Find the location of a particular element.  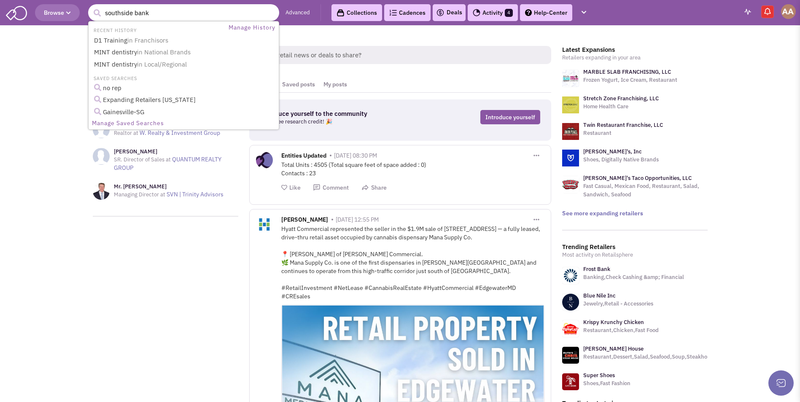

a: See more expanding retailers is located at coordinates (602, 213).